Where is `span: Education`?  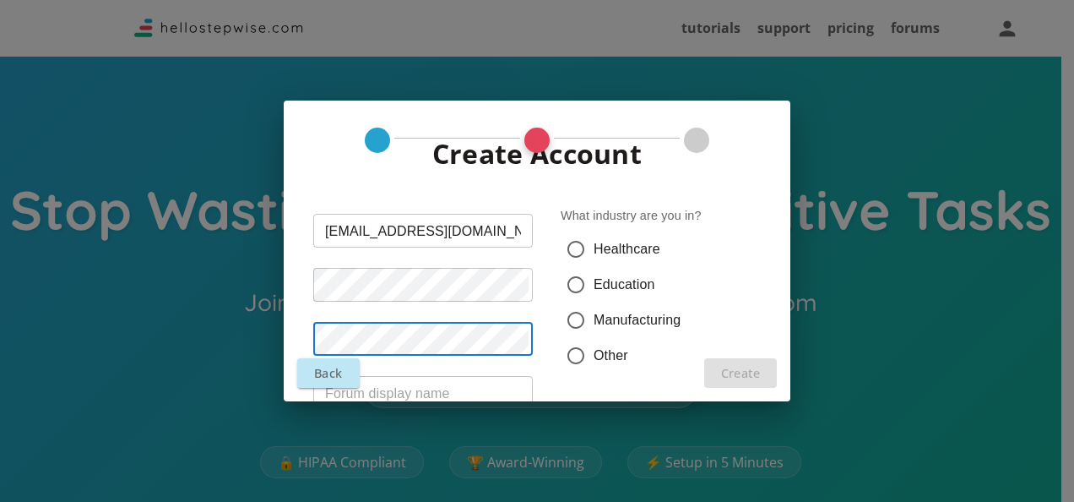
span: Education is located at coordinates (624, 285).